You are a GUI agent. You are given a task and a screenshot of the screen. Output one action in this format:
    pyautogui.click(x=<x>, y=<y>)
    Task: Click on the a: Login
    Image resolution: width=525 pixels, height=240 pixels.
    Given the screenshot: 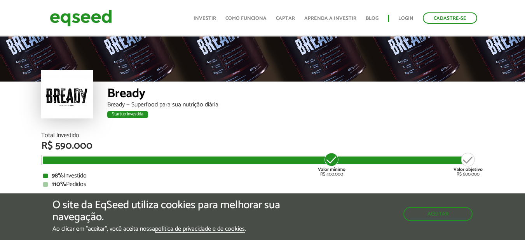 What is the action you would take?
    pyautogui.click(x=406, y=18)
    